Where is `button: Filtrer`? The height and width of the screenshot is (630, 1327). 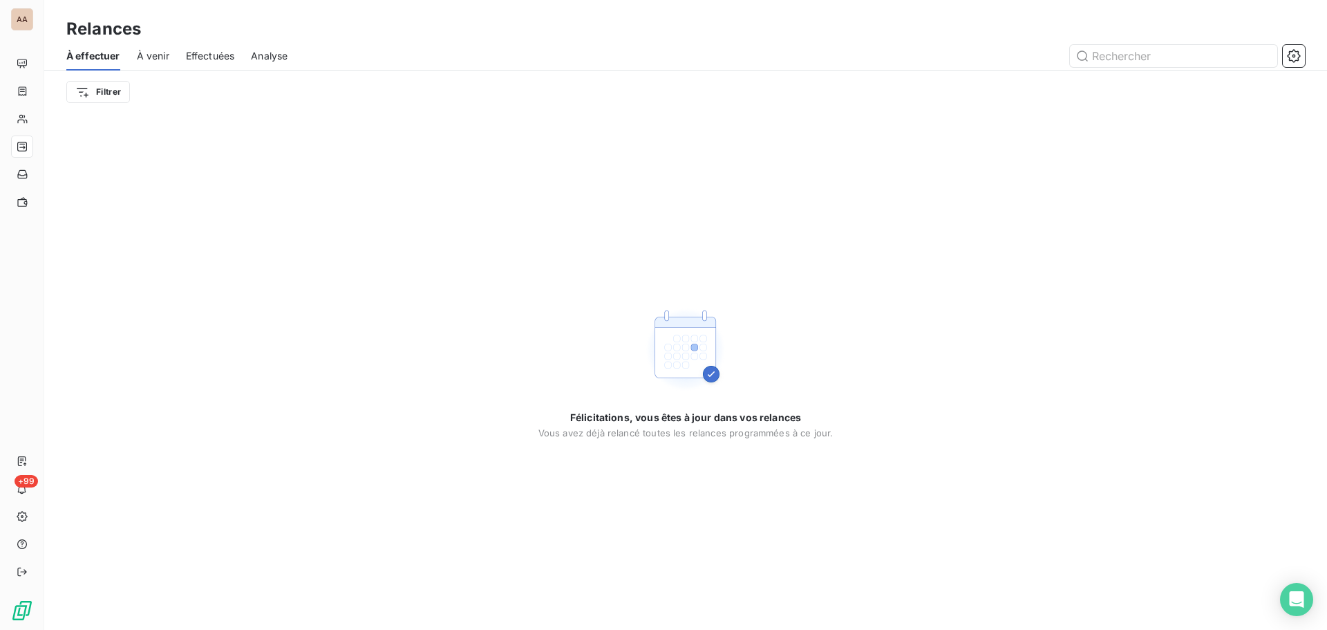
button: Filtrer is located at coordinates (98, 92).